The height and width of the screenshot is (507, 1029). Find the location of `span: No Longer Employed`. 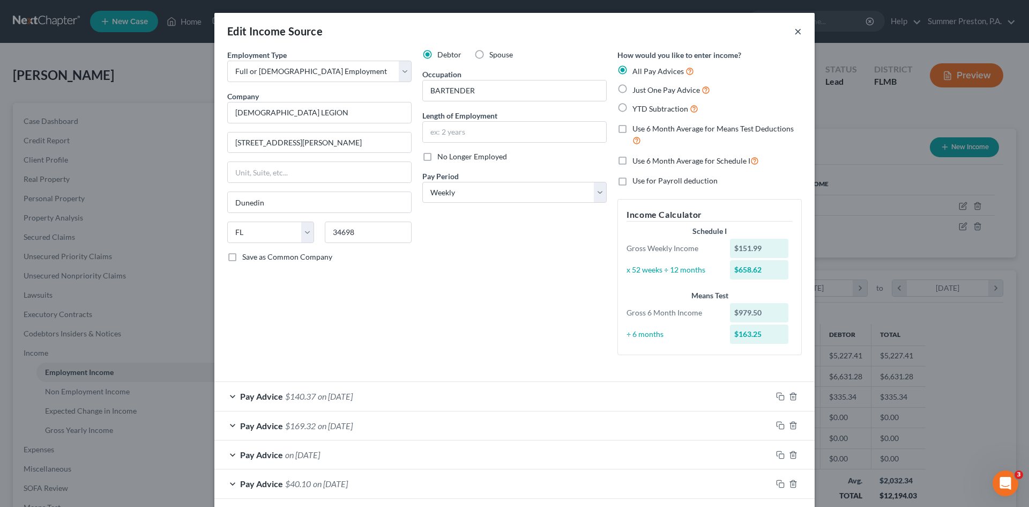

span: No Longer Employed is located at coordinates (472, 156).